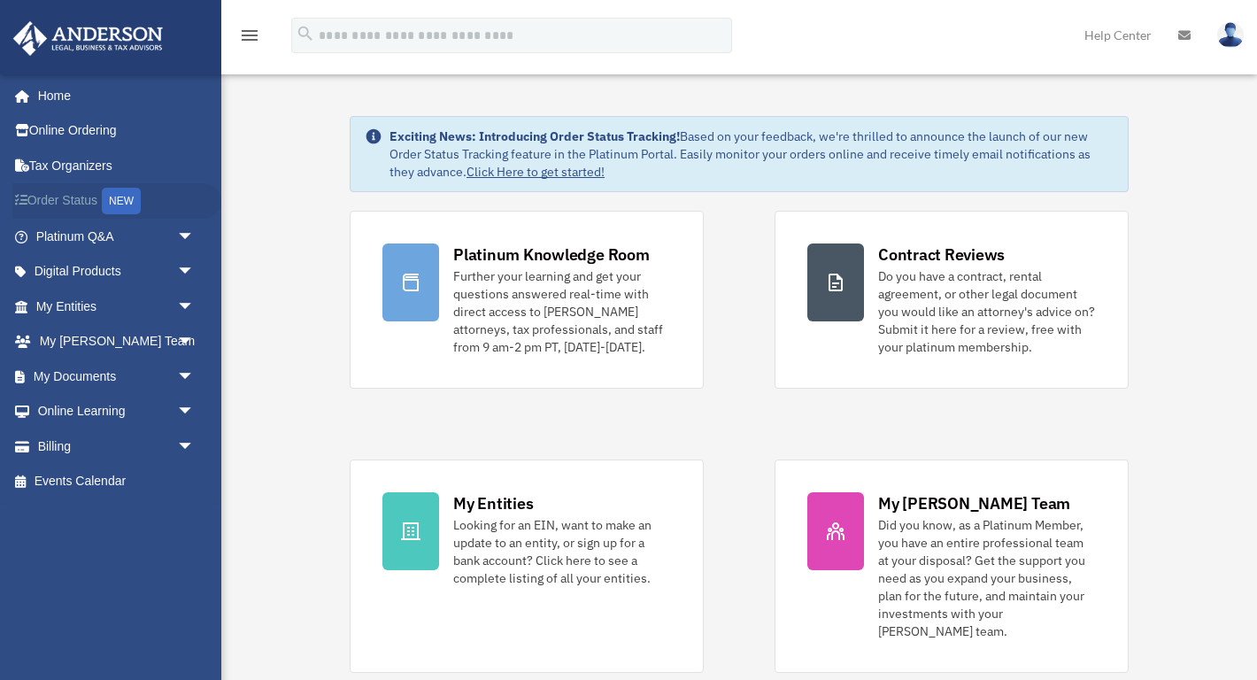 This screenshot has height=680, width=1257. Describe the element at coordinates (493, 503) in the screenshot. I see `div: My Entities` at that location.